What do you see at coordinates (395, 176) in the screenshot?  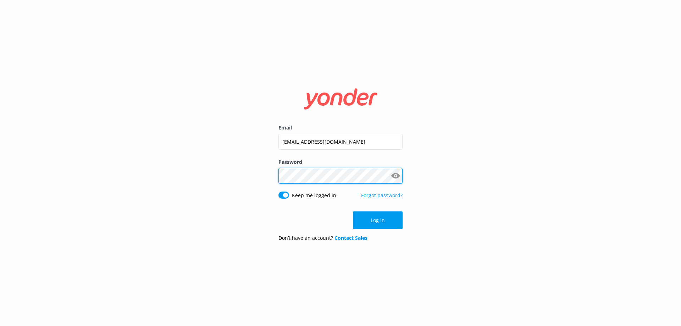 I see `button: Show password` at bounding box center [395, 176].